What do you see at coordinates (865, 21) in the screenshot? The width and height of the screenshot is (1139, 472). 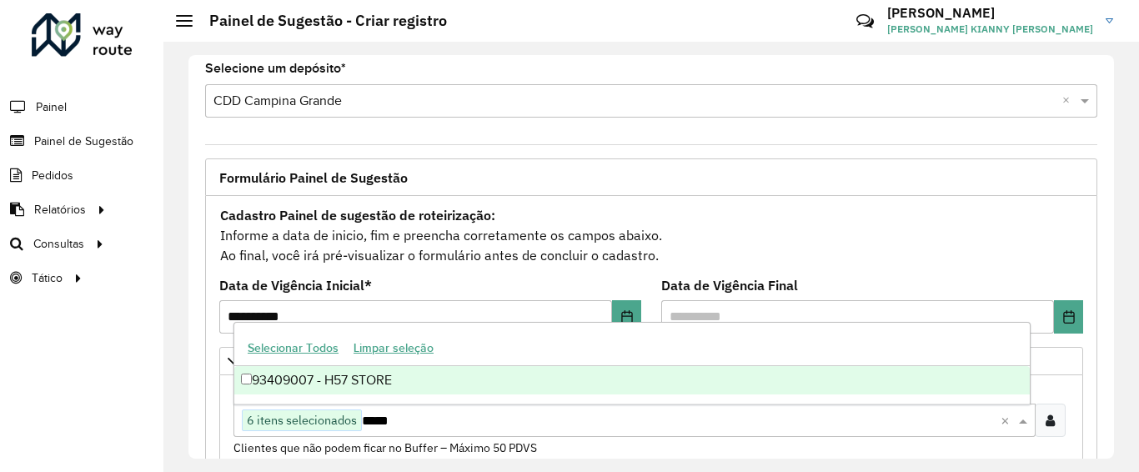 I see `a: Contato Rápido` at bounding box center [865, 21].